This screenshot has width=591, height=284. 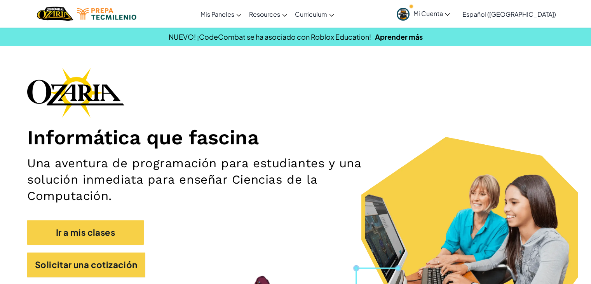 I want to click on h2: Una aventura de programación para estudiantes y una solución inmediata para enseñar Ciencias de l..., so click(x=207, y=179).